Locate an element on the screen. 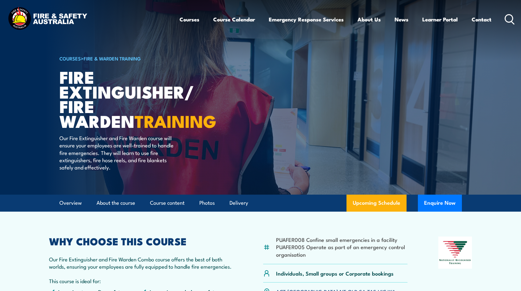  strong: TRAINING is located at coordinates (175, 120).